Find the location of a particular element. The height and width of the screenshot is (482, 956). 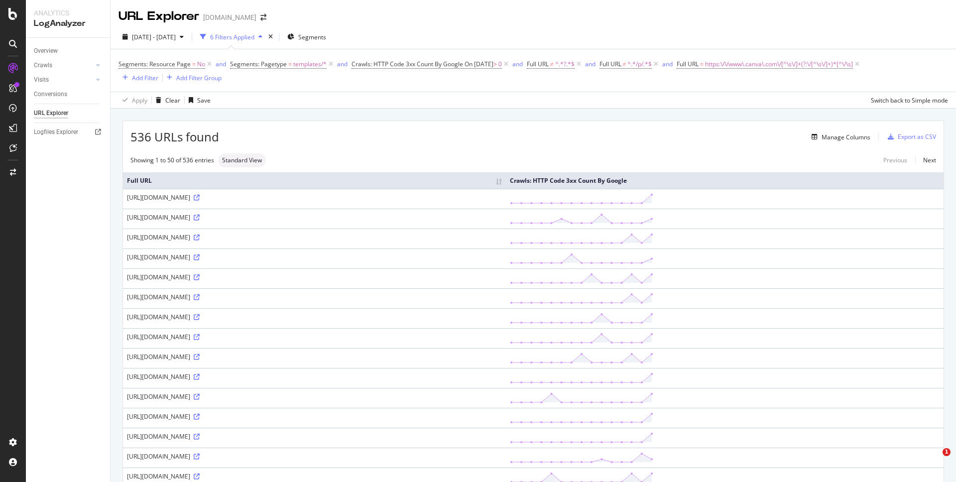

div: LogAnalyzer is located at coordinates (68, 23).